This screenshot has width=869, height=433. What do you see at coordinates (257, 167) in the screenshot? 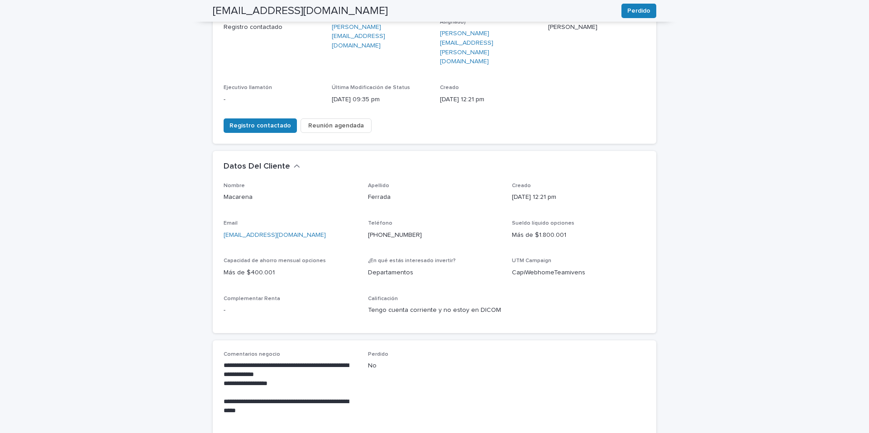
I see `h2: Datos Del Cliente` at bounding box center [257, 167].